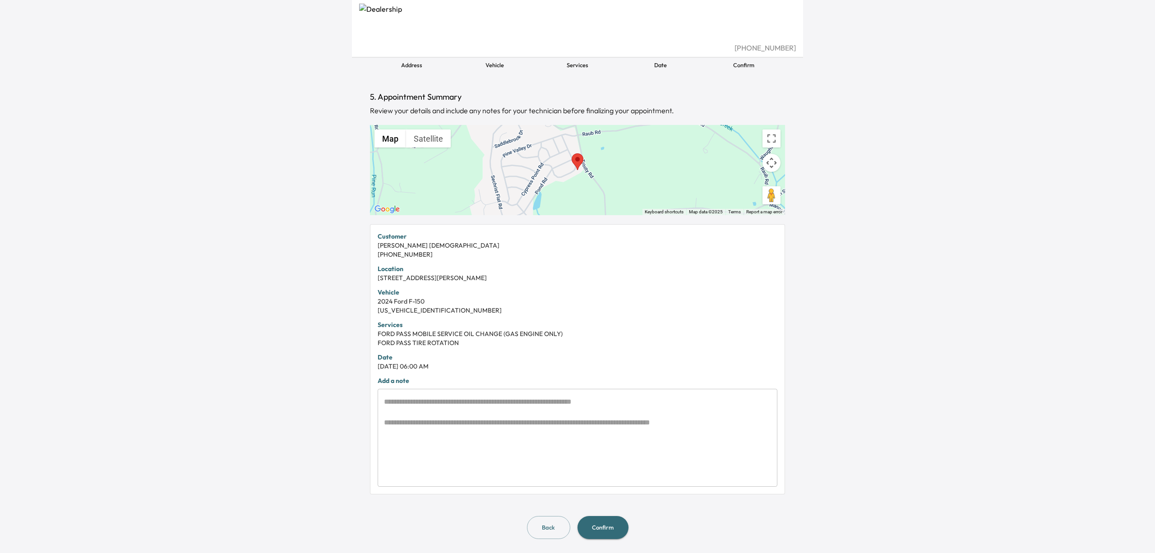  Describe the element at coordinates (411, 65) in the screenshot. I see `span: Address` at that location.